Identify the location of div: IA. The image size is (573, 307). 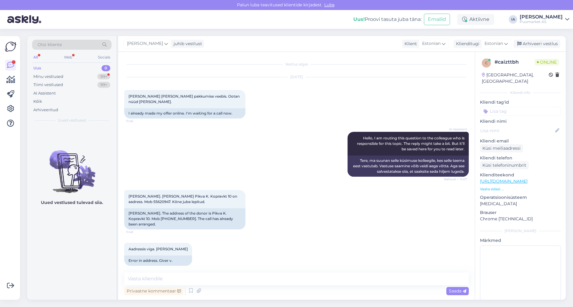
(513, 19).